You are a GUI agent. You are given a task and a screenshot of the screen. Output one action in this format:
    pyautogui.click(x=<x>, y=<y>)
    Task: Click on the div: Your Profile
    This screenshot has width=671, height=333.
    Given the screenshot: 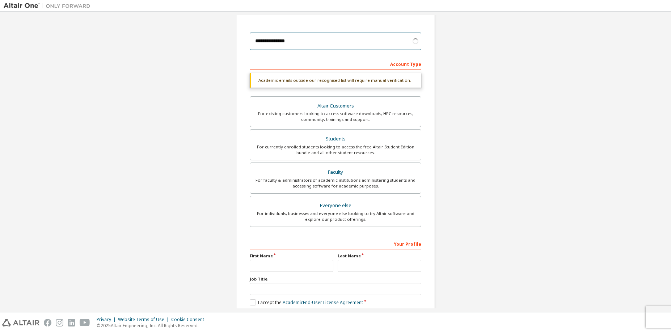 What is the action you would take?
    pyautogui.click(x=336, y=244)
    